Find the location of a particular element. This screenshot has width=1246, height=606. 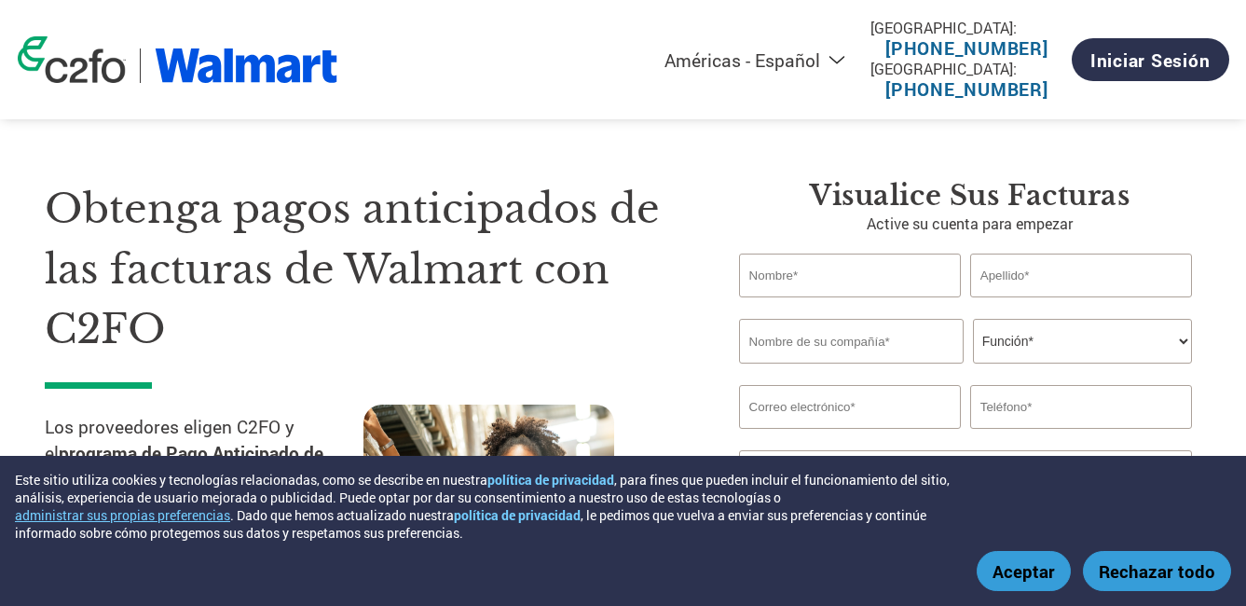

input: Nombre* is located at coordinates (850, 275).